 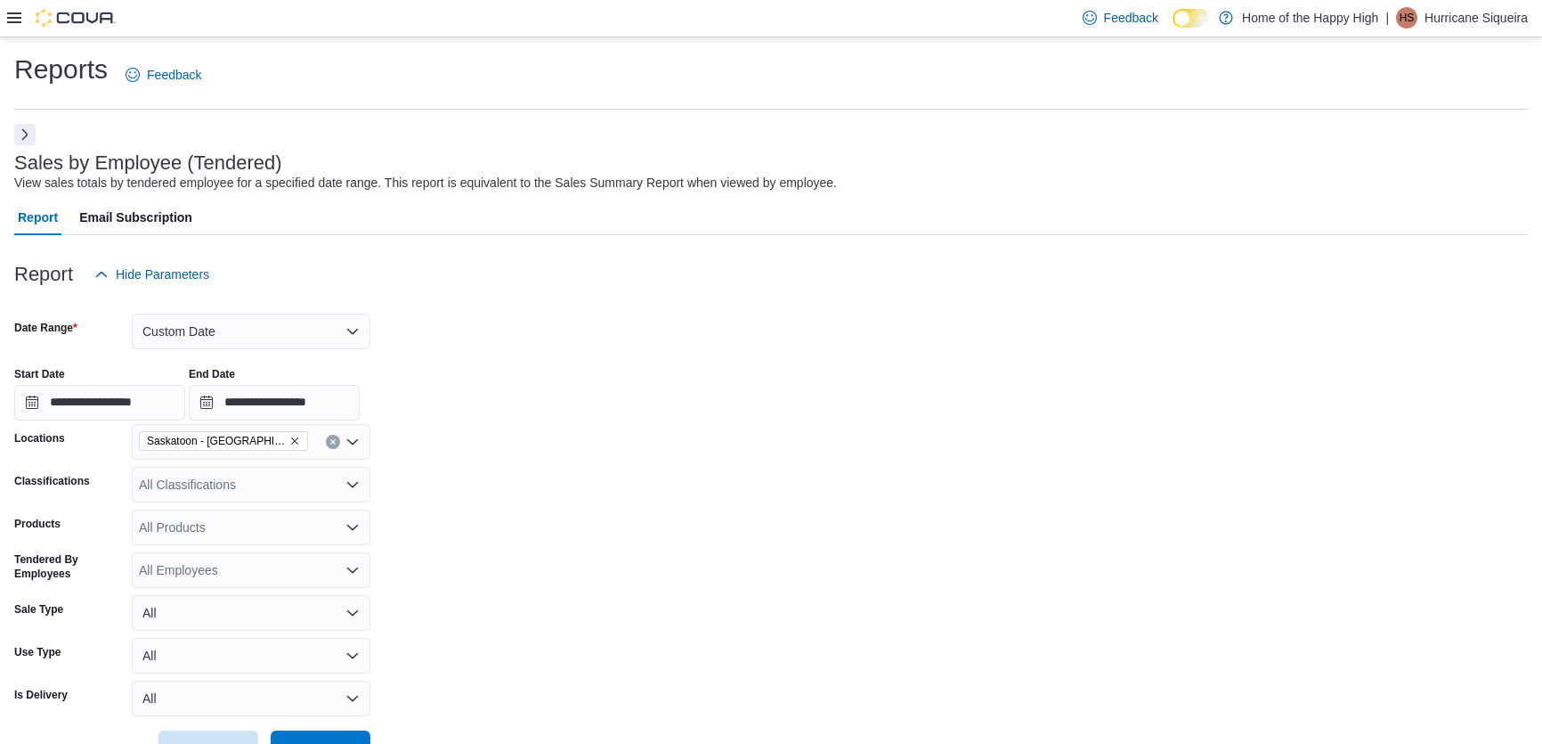 What do you see at coordinates (162, 274) in the screenshot?
I see `span: Hide Parameters` at bounding box center [162, 274].